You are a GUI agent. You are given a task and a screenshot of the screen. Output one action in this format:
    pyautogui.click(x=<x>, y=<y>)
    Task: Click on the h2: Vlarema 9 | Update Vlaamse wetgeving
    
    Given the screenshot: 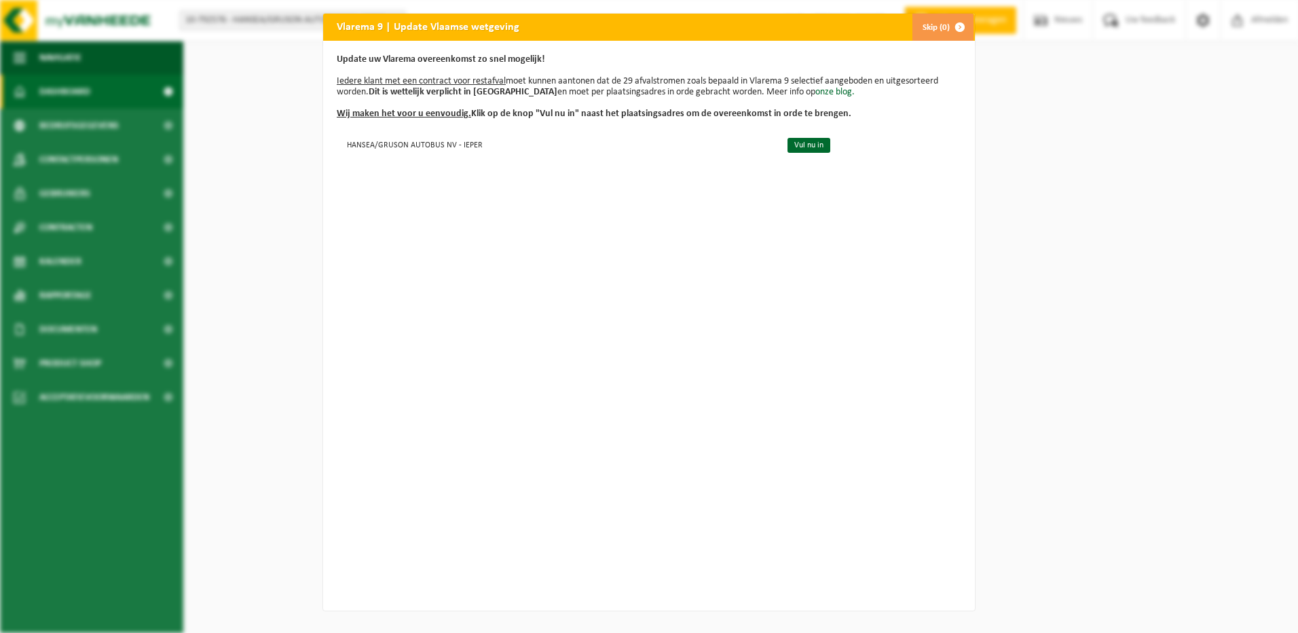 What is the action you would take?
    pyautogui.click(x=428, y=26)
    